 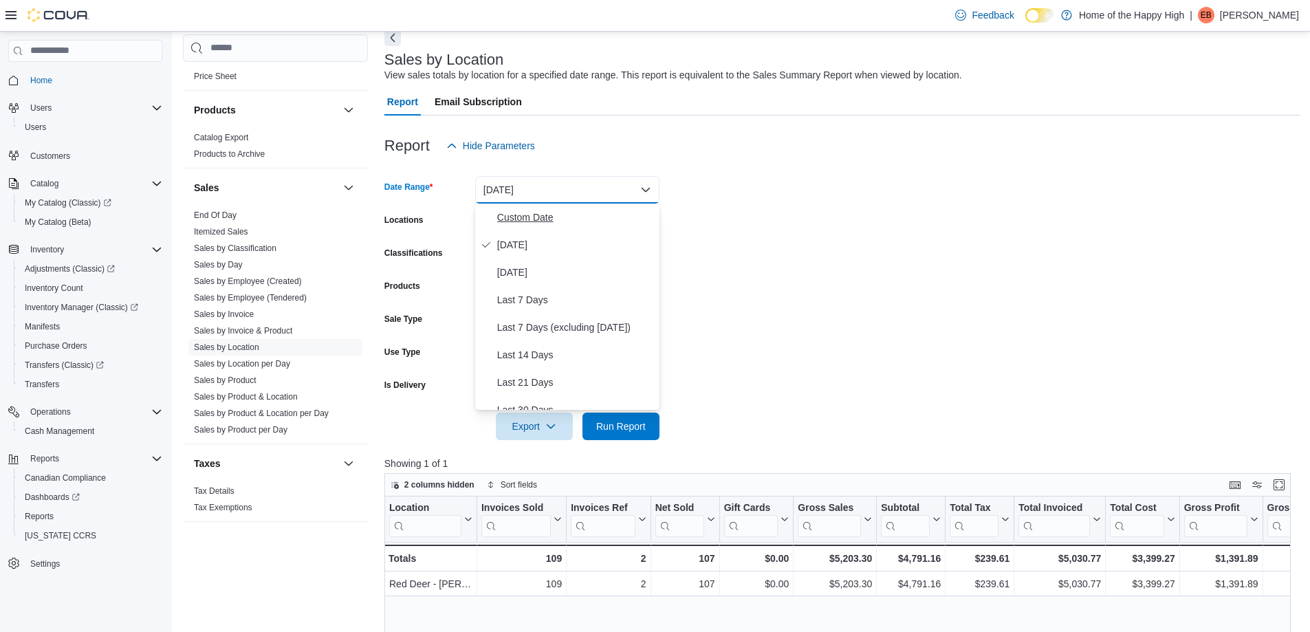 What do you see at coordinates (684, 558) in the screenshot?
I see `div: 107` at bounding box center [684, 558].